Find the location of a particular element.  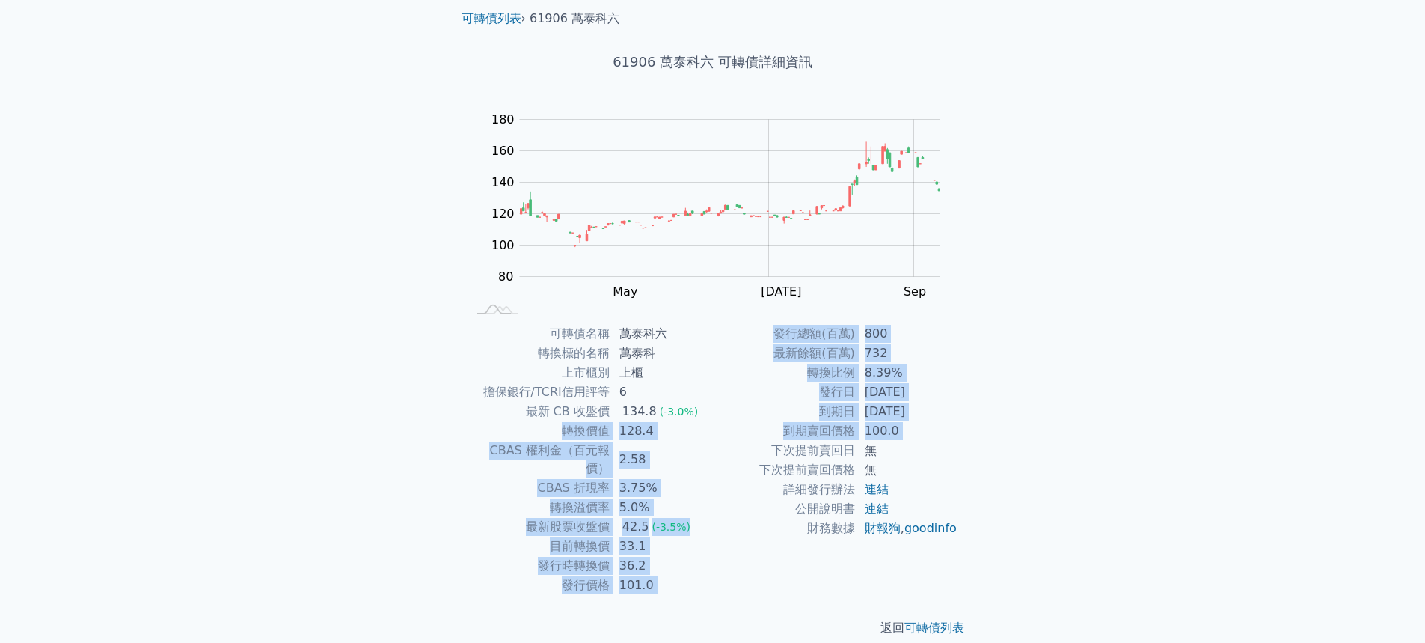

td: 3.75% is located at coordinates (661, 488).